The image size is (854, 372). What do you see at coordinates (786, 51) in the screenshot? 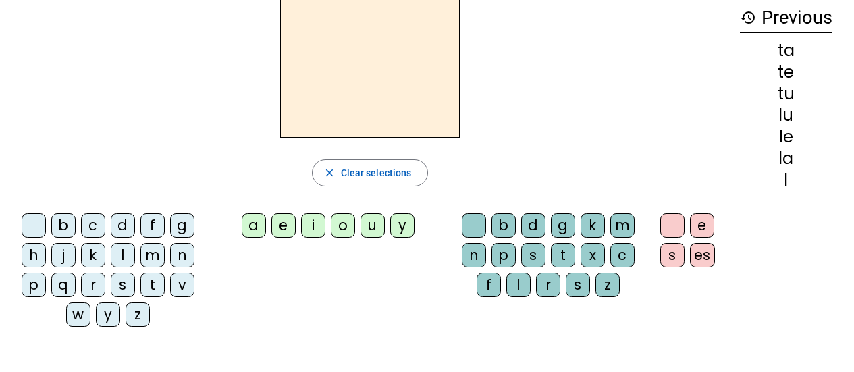
I see `div: ta` at bounding box center [786, 51].